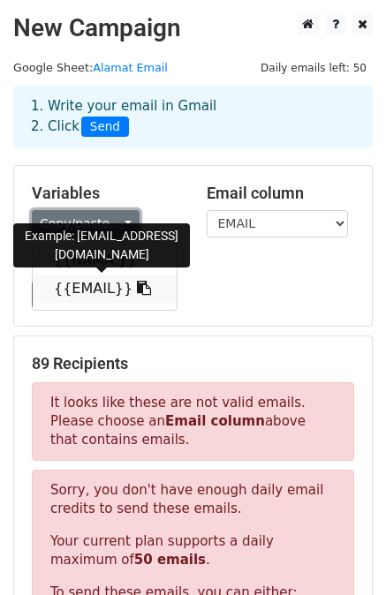  I want to click on strong: 50 emails, so click(169, 560).